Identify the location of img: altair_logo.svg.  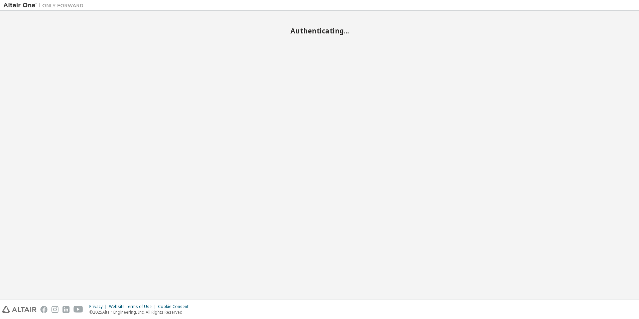
(19, 309).